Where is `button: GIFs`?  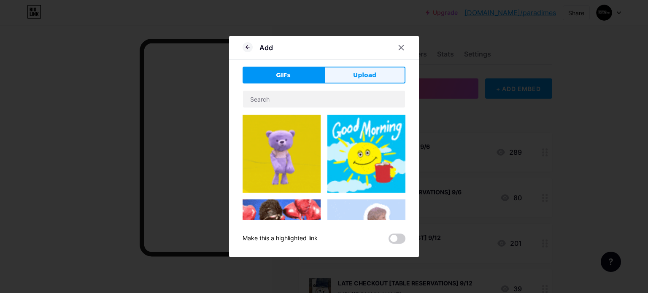
button: GIFs is located at coordinates (283, 75).